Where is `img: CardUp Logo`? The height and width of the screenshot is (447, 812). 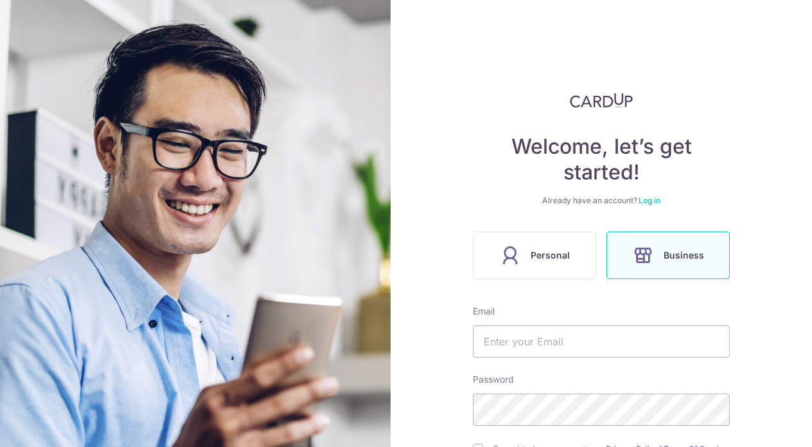 img: CardUp Logo is located at coordinates (601, 100).